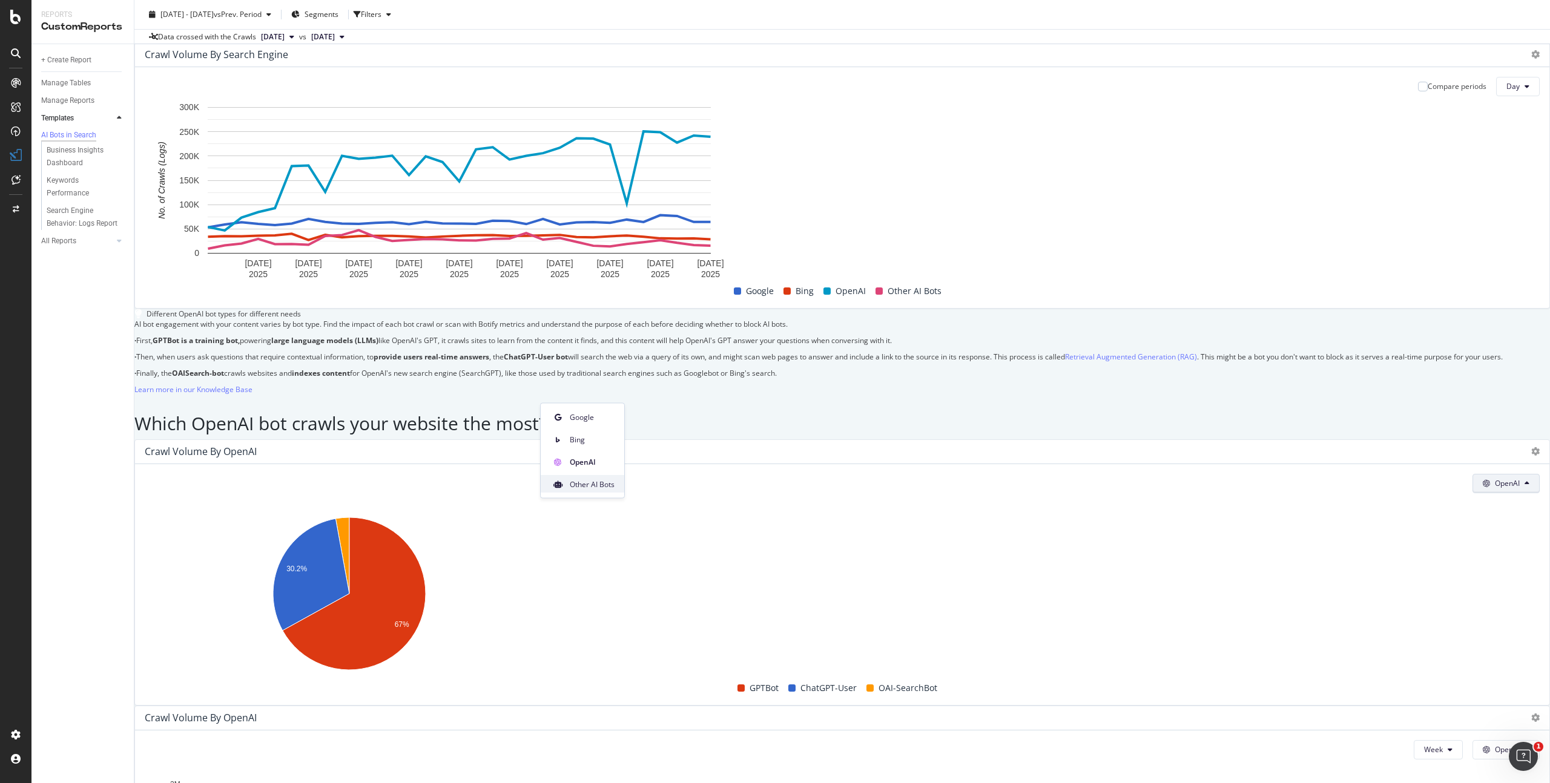 This screenshot has height=783, width=1550. What do you see at coordinates (842, 373) in the screenshot?
I see `p: Finally, the crawls websites and for OpenAI's new search engine (SearchGPT), like those used by t...` at bounding box center [842, 373].